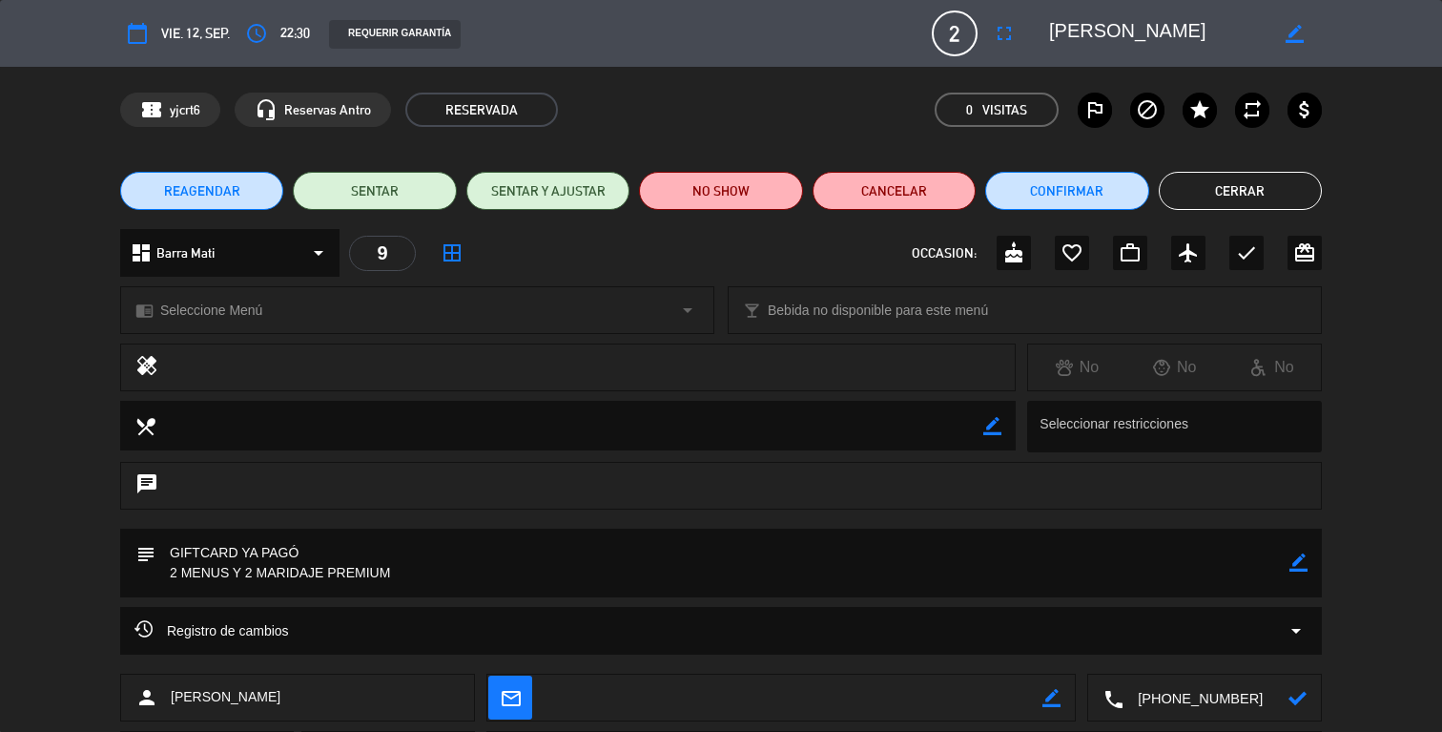 The height and width of the screenshot is (732, 1442). What do you see at coordinates (1014, 253) in the screenshot?
I see `i: cake` at bounding box center [1014, 253].